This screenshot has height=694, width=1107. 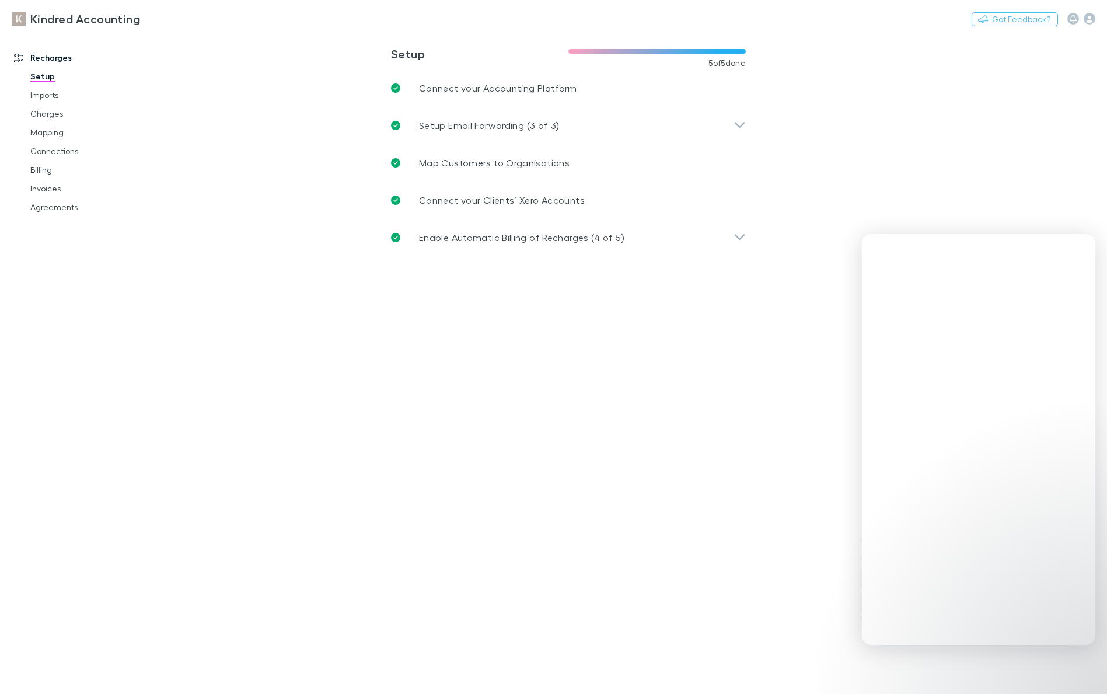 What do you see at coordinates (76, 19) in the screenshot?
I see `a: Kindred Accounting` at bounding box center [76, 19].